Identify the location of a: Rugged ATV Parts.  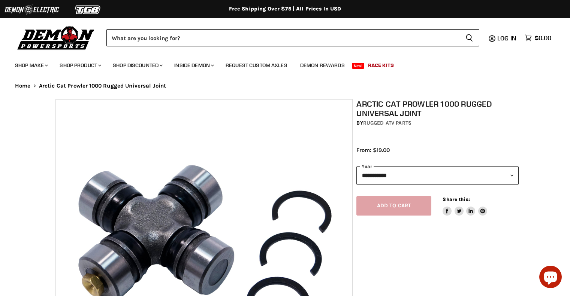
(387, 123).